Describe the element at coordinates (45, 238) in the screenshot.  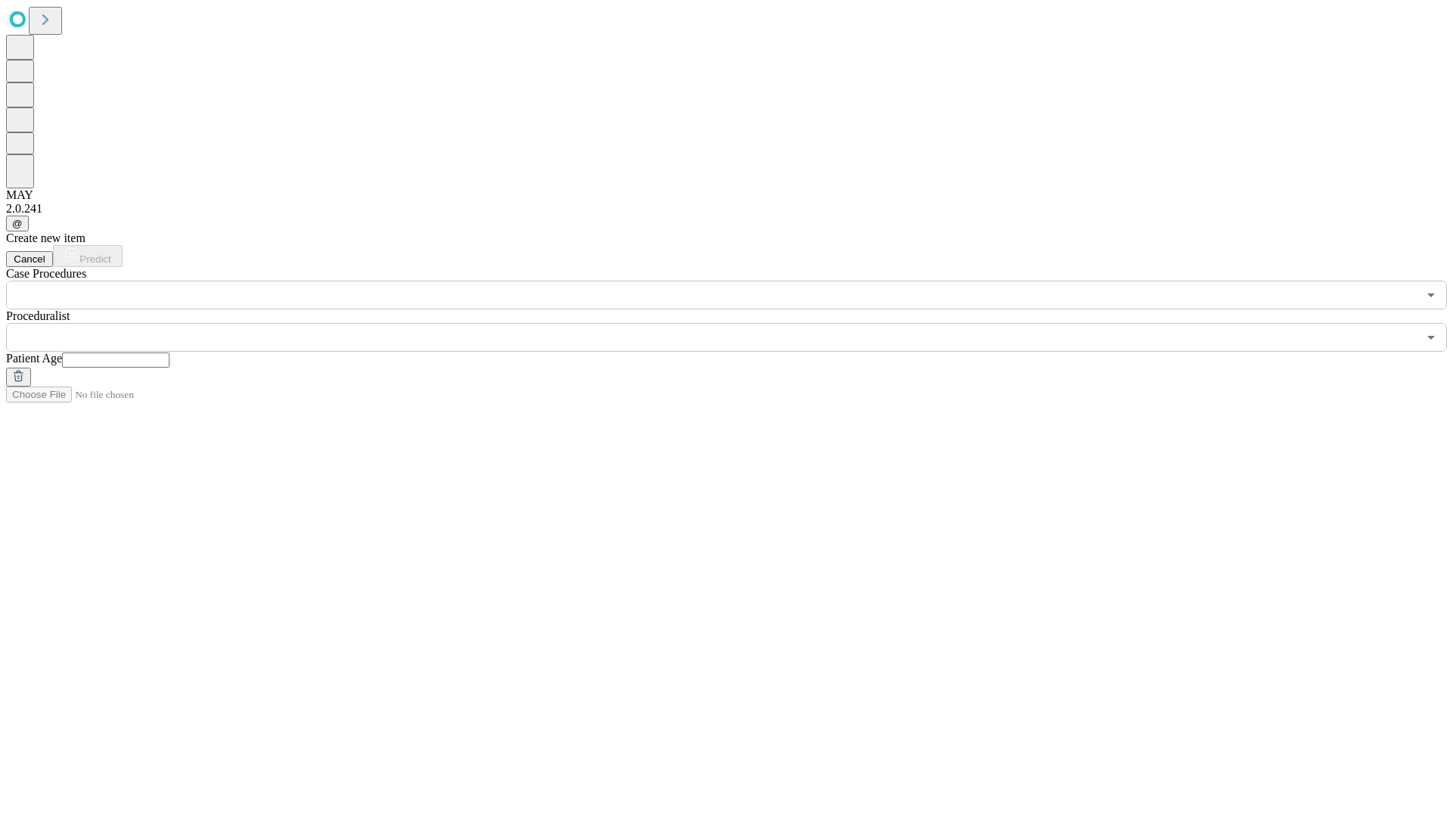
I see `span: Create new item` at that location.